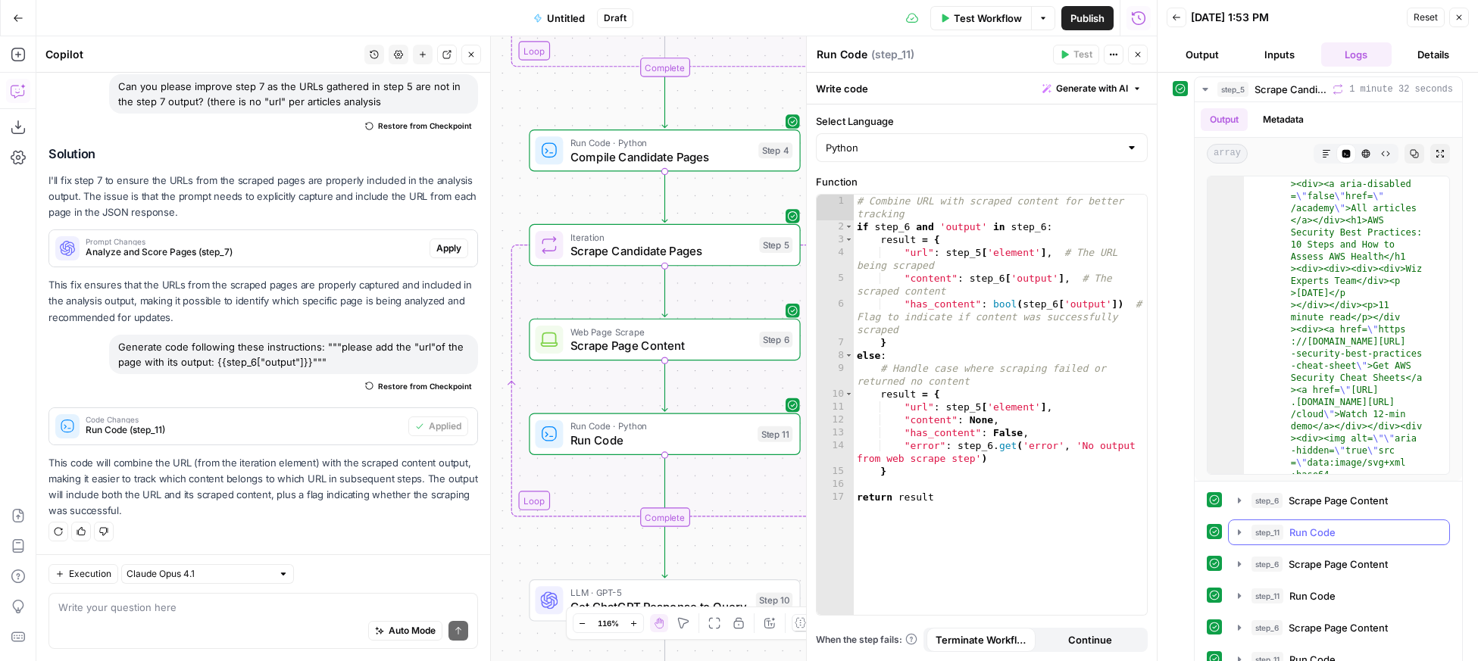 The width and height of the screenshot is (1478, 661). What do you see at coordinates (664, 600) in the screenshot?
I see `div: LLM · GPT-5Get ChatGPT Response to QueryStep 10` at bounding box center [664, 600].